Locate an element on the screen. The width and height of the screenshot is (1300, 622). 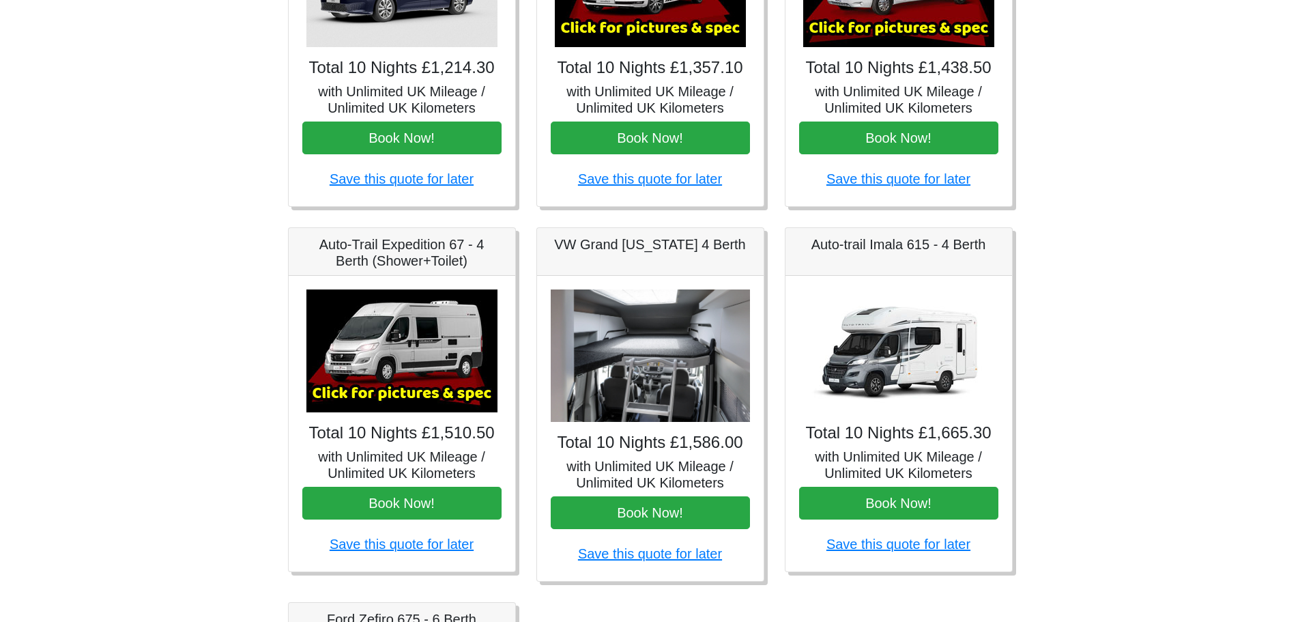
img: Auto-trail Imala 615 - 4 Berth is located at coordinates (899, 351).